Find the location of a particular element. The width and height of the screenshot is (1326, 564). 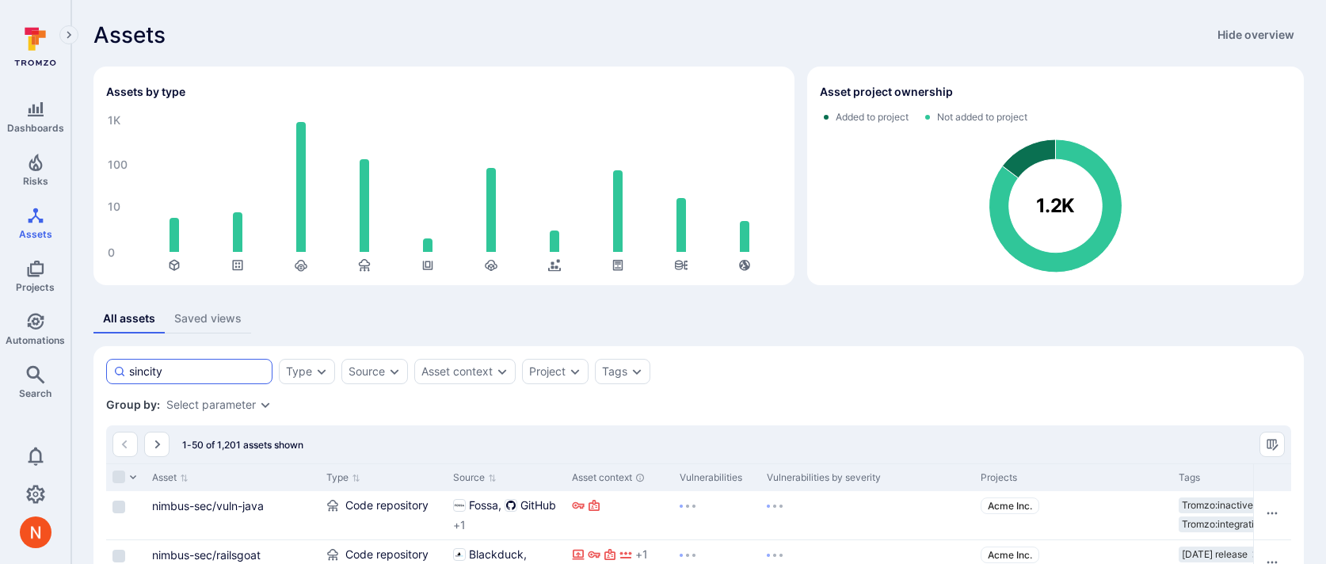

button: Expand navigation menu is located at coordinates (69, 35).